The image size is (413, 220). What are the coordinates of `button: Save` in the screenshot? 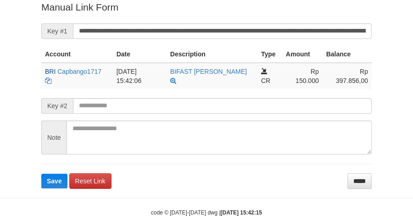 It's located at (54, 181).